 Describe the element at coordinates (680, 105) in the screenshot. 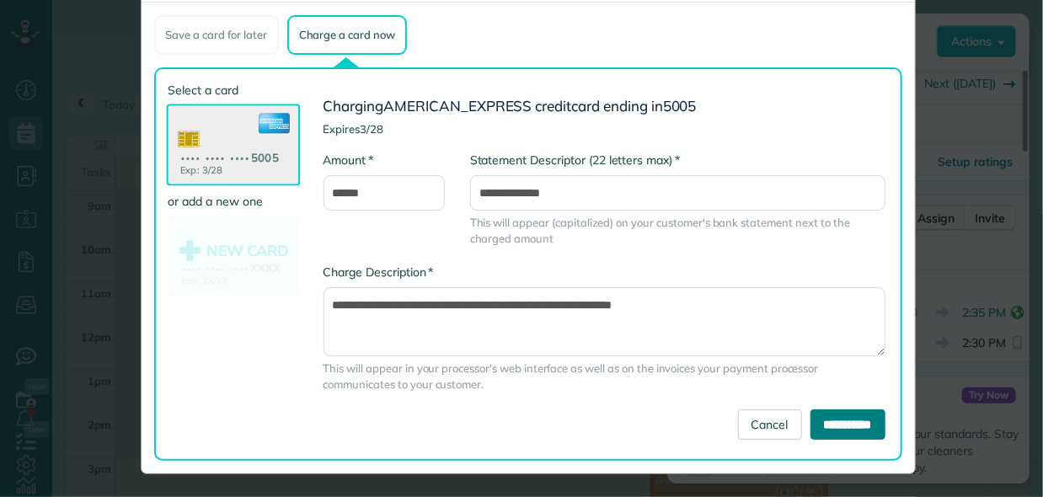

I see `span: 5005` at that location.